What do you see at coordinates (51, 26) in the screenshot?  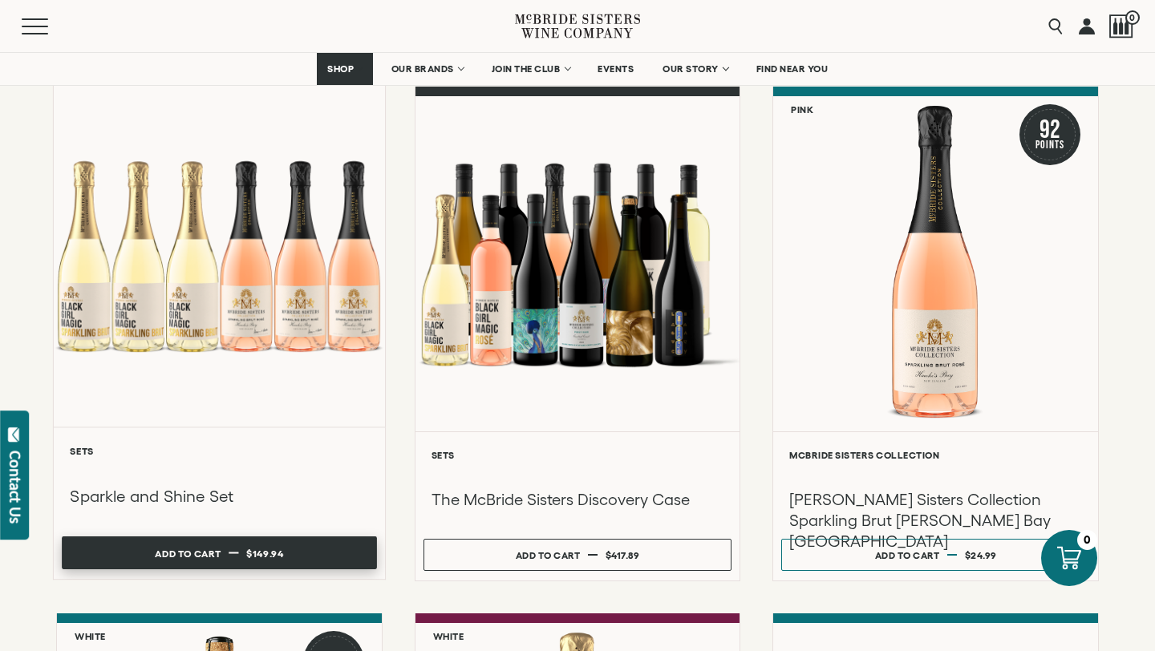 I see `button: Mobile Menu Trigger` at bounding box center [51, 26].